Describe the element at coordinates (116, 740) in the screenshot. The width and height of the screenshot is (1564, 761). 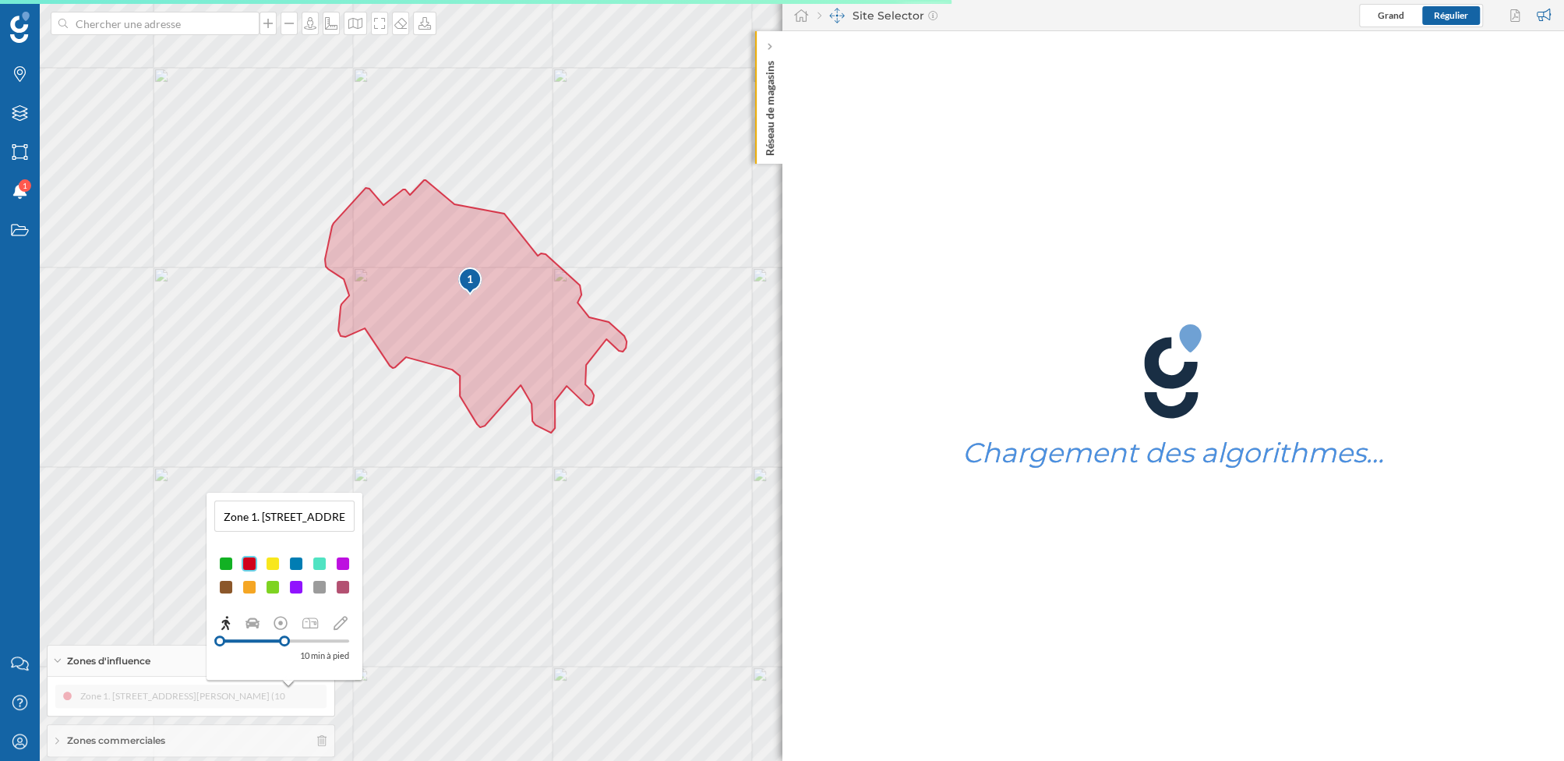
I see `span: Zones commerciales` at that location.